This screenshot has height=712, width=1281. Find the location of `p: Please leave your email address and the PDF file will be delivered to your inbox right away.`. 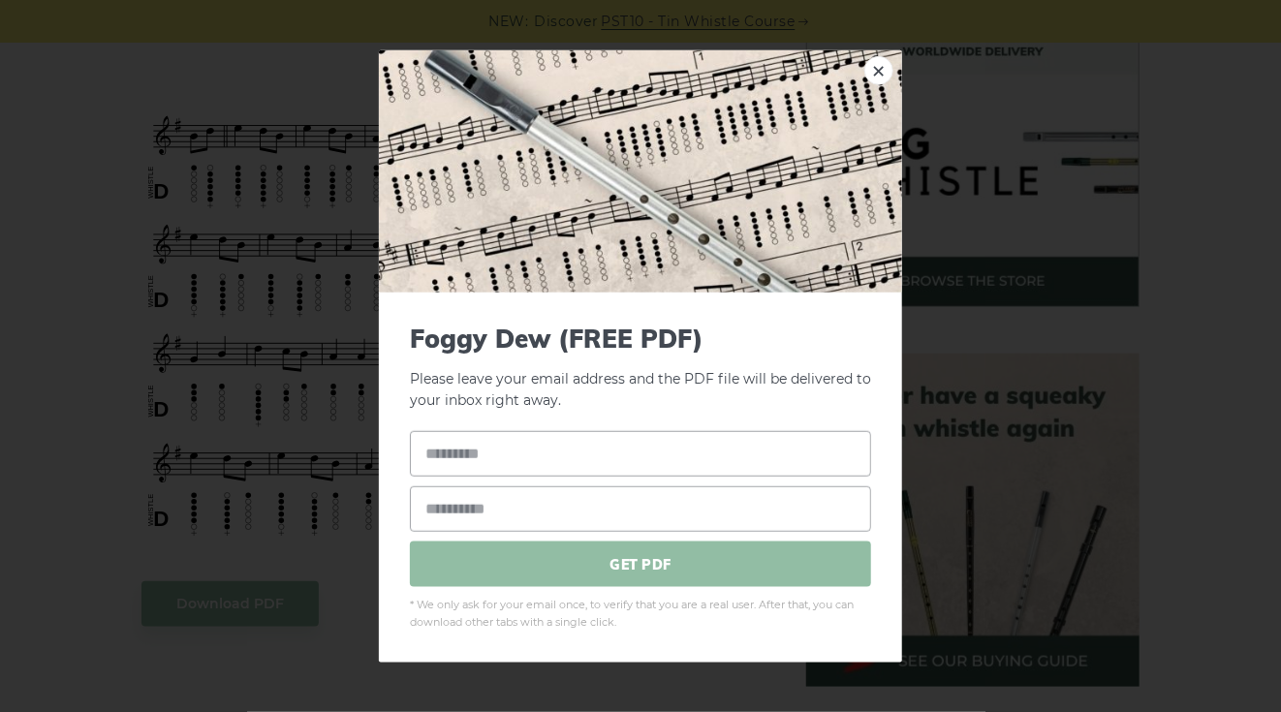

p: Please leave your email address and the PDF file will be delivered to your inbox right away. is located at coordinates (641, 367).